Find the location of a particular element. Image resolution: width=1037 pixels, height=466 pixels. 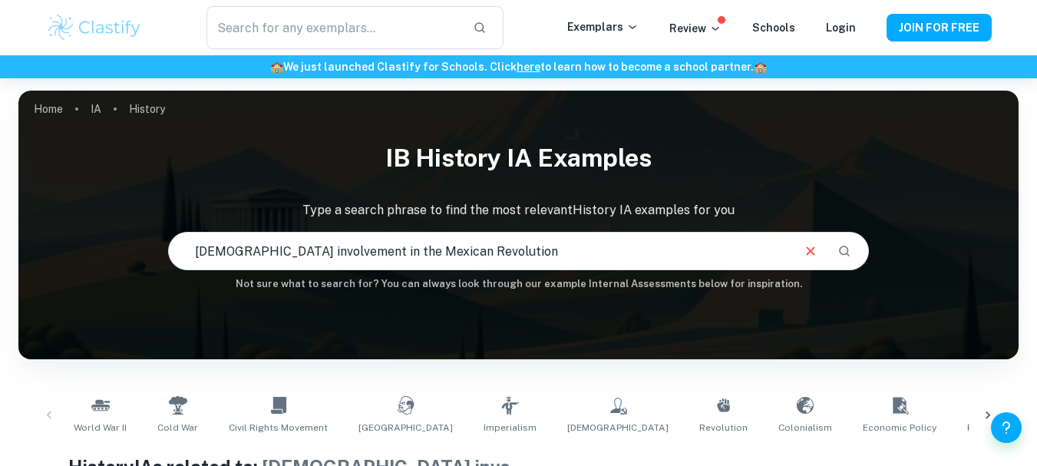

input: E.g. Nazi Germany, atomic bomb, USA politics... is located at coordinates (479, 251).